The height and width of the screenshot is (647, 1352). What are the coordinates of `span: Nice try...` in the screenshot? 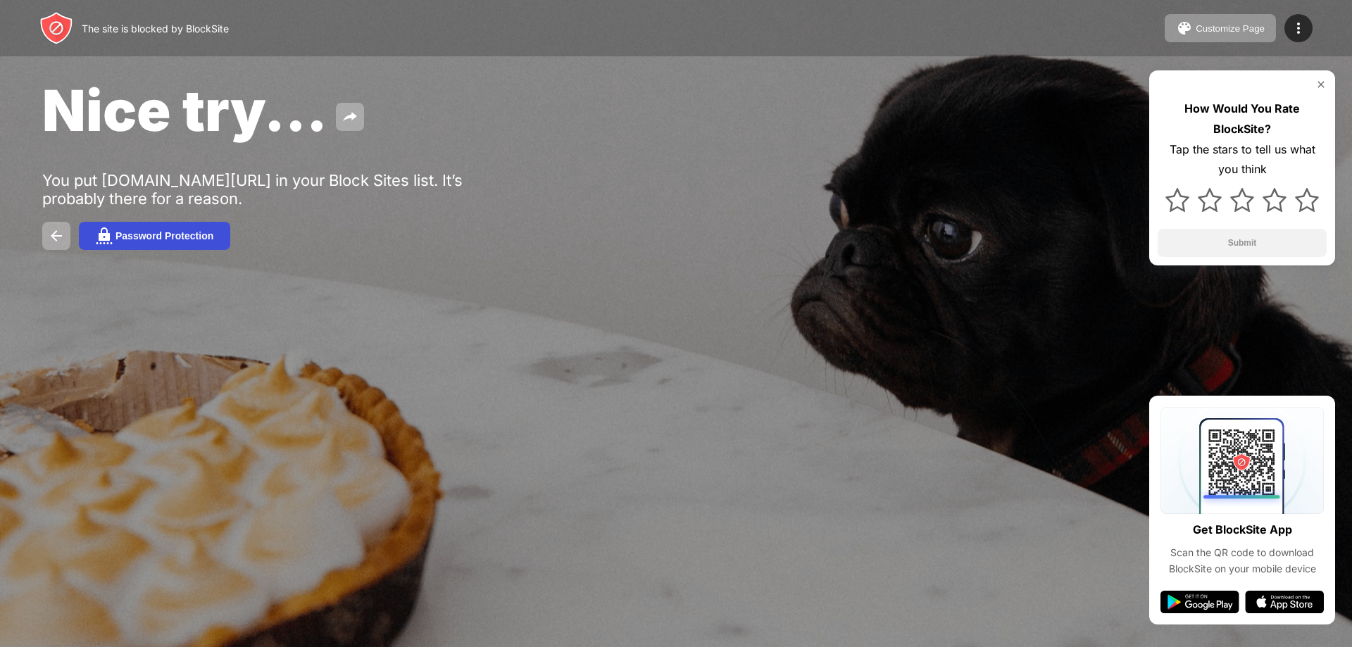 It's located at (185, 110).